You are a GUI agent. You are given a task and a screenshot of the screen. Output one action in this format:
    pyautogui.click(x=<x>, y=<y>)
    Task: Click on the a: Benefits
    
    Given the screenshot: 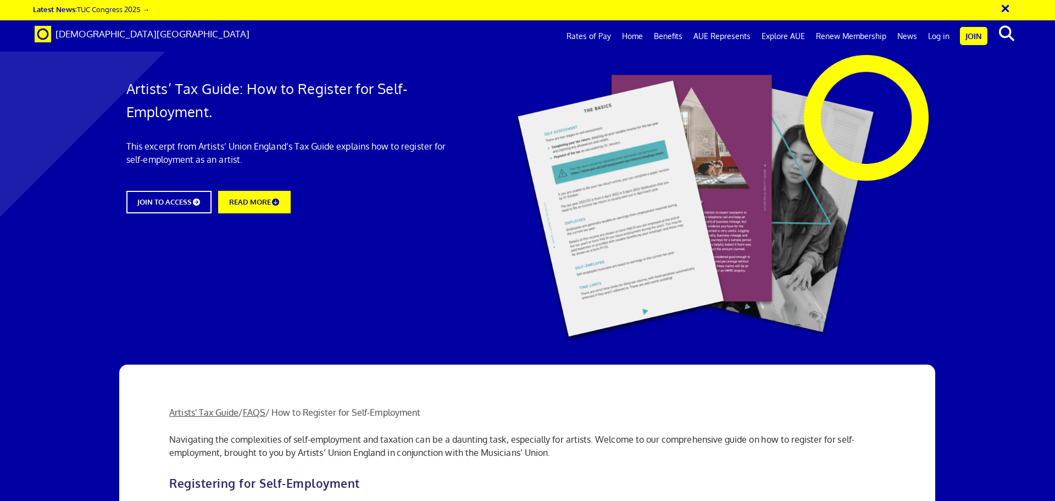 What is the action you would take?
    pyautogui.click(x=668, y=36)
    